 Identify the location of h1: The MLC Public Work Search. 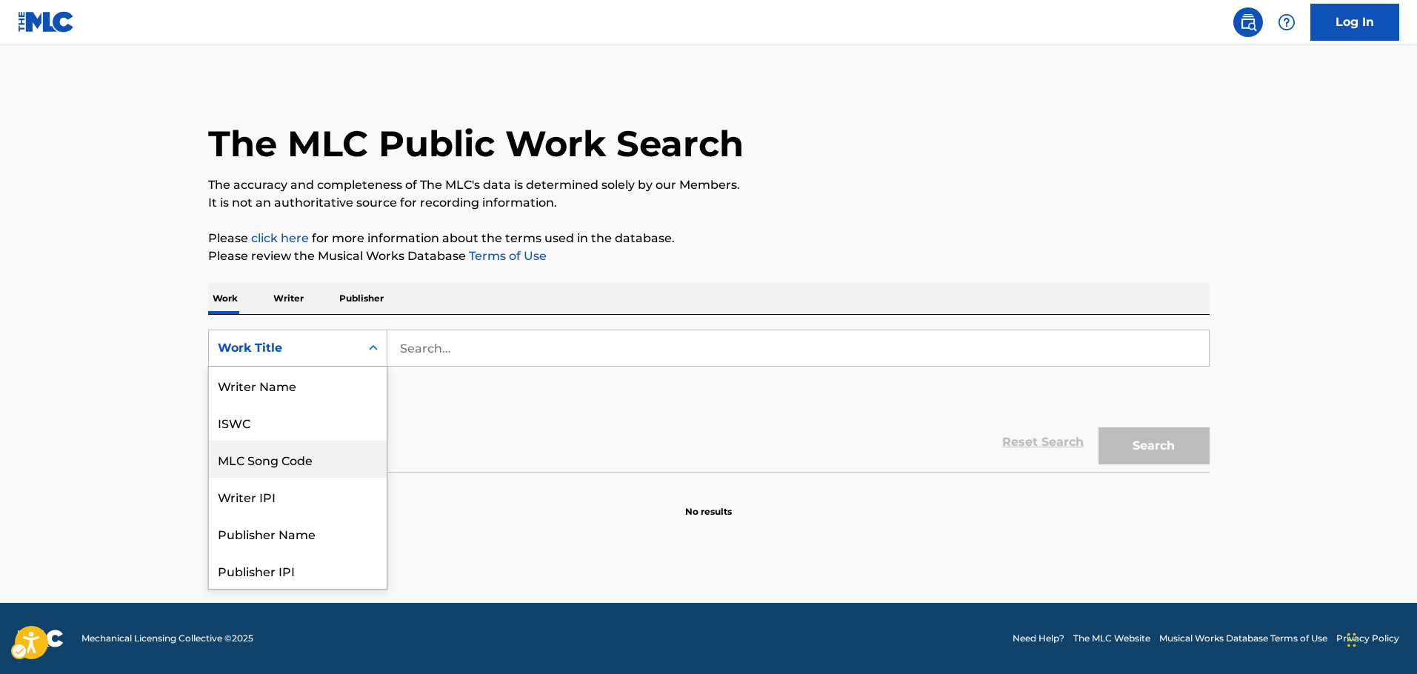
(476, 144).